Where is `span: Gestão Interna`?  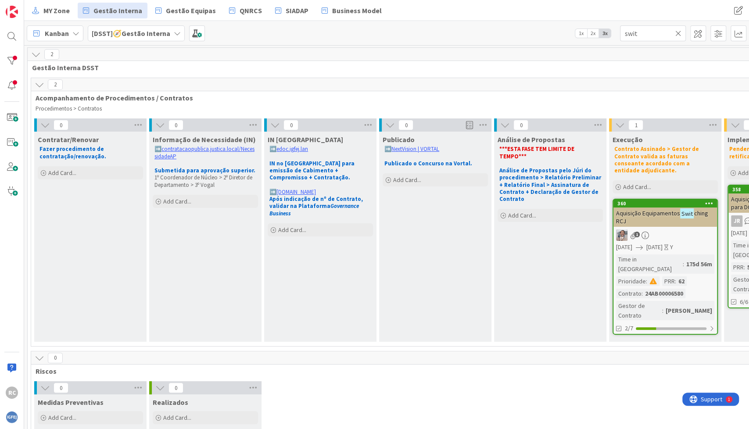
span: Gestão Interna is located at coordinates (118, 11).